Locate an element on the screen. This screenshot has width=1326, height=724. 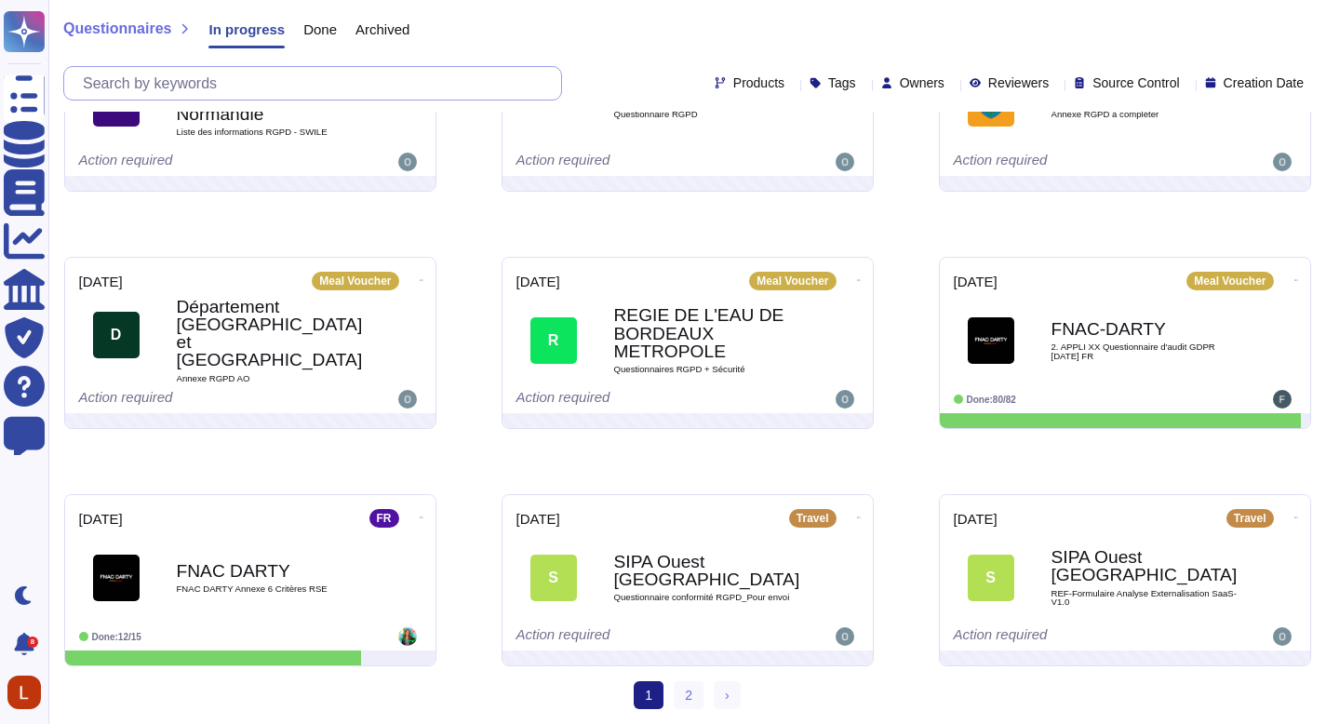
input: Search by keywords is located at coordinates (317, 83).